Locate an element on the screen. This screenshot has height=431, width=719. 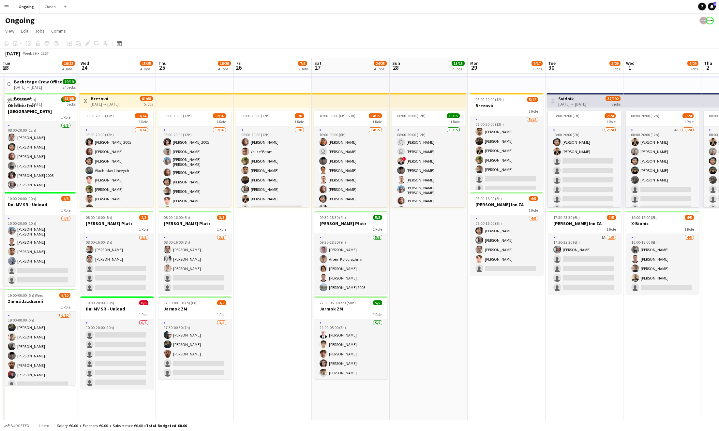
span: 4/5 is located at coordinates (533, 199).